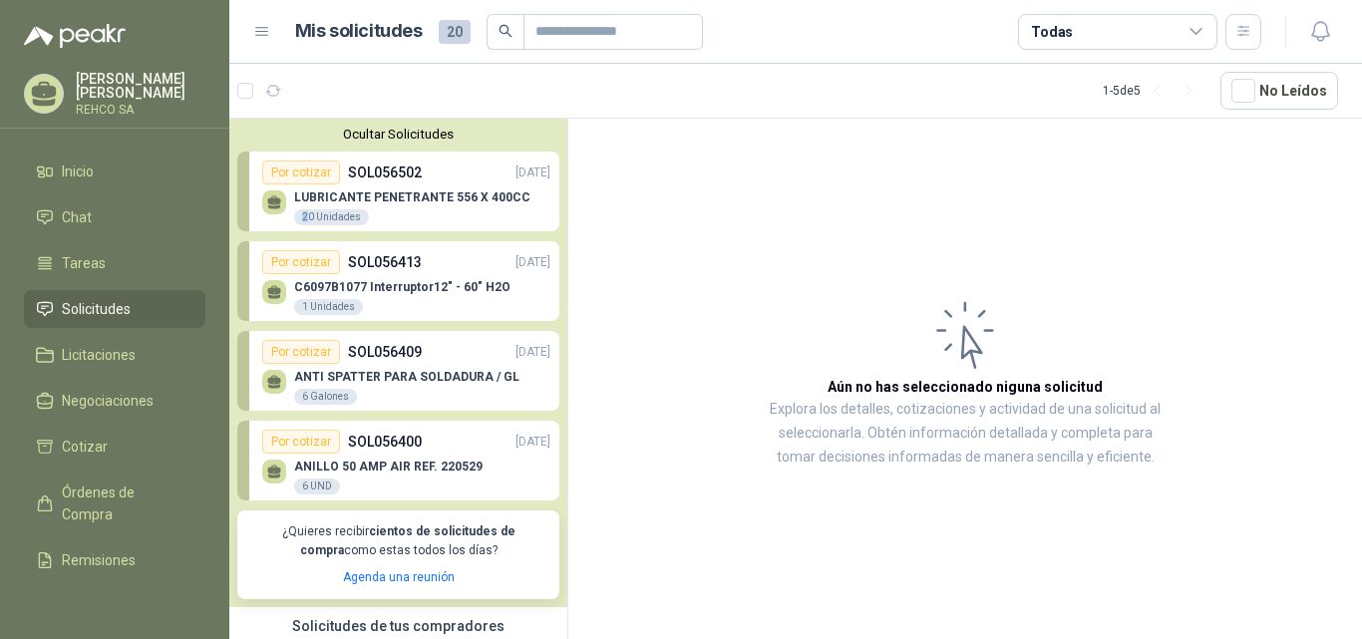 This screenshot has width=1362, height=639. I want to click on a: Inicio, so click(115, 171).